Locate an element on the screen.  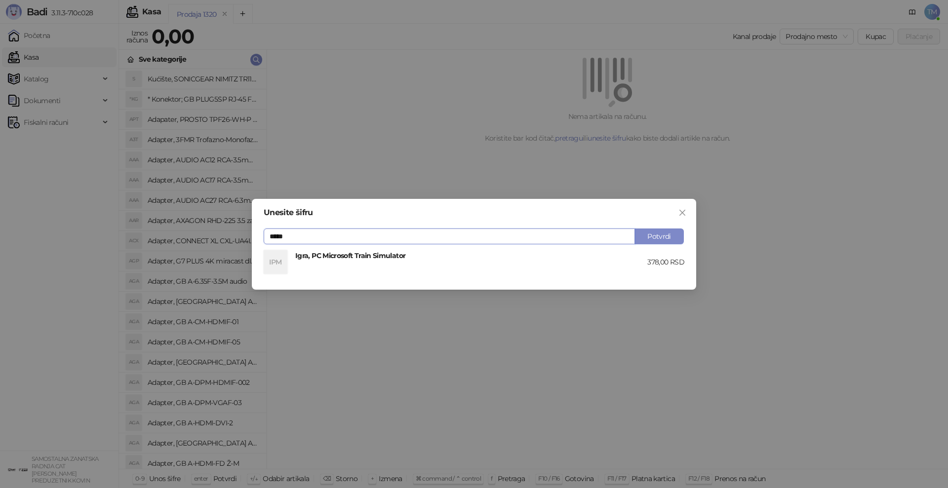
div: 378,00 RSD is located at coordinates (665, 262).